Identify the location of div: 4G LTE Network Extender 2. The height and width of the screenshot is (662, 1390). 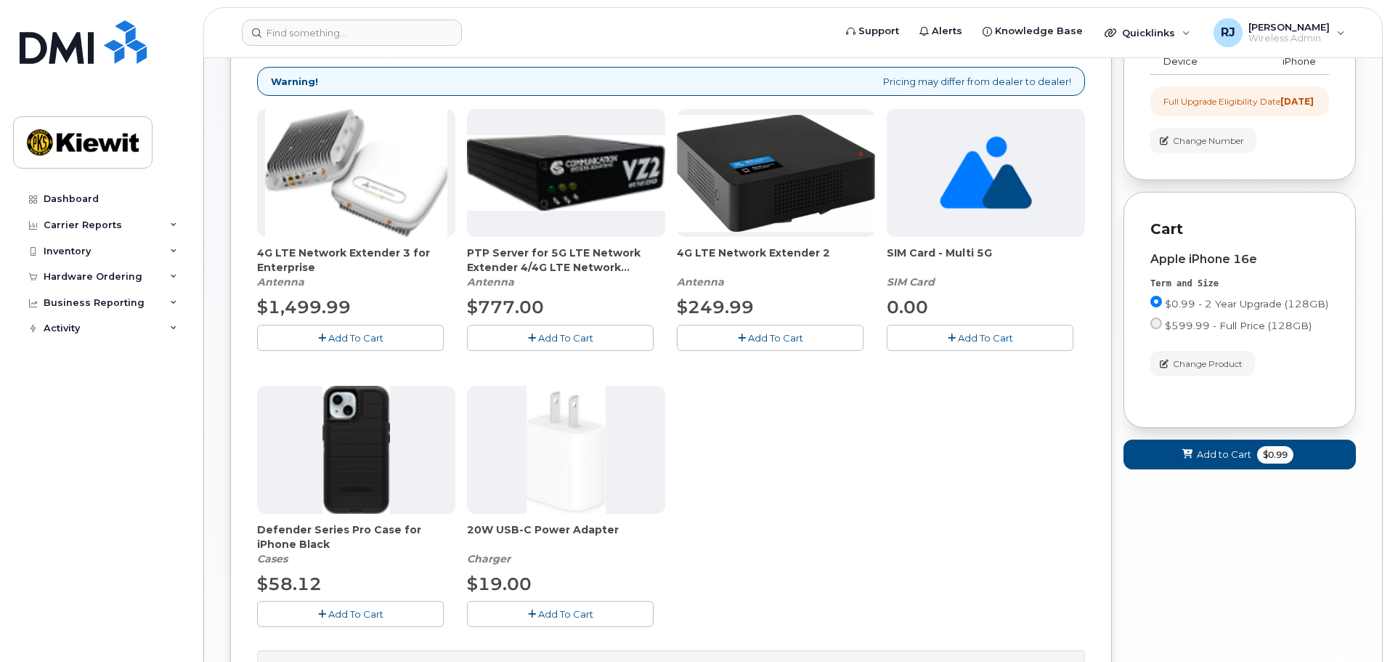
(776, 267).